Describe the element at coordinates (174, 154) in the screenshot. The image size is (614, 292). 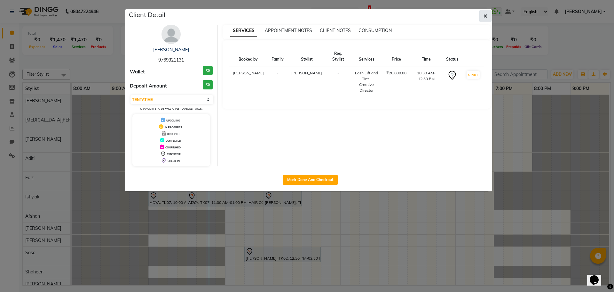
I see `span: TENTATIVE` at that location.